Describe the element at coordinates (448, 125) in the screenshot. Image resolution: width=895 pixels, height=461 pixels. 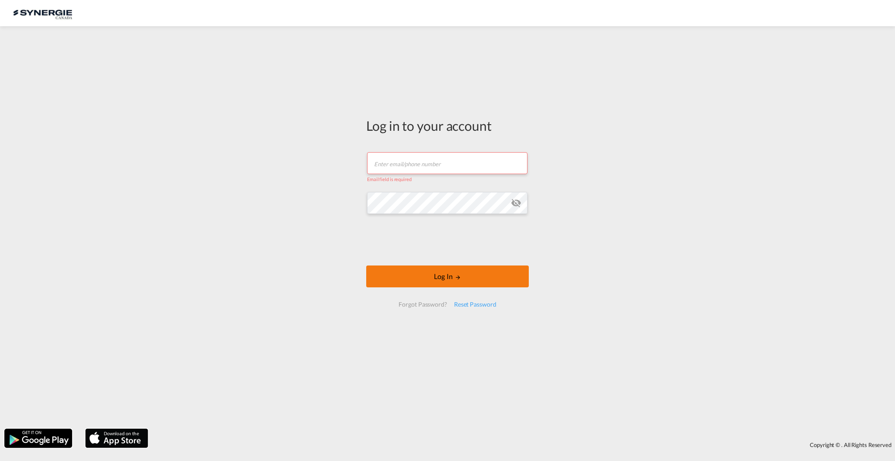
I see `div: Log in to your account` at that location.